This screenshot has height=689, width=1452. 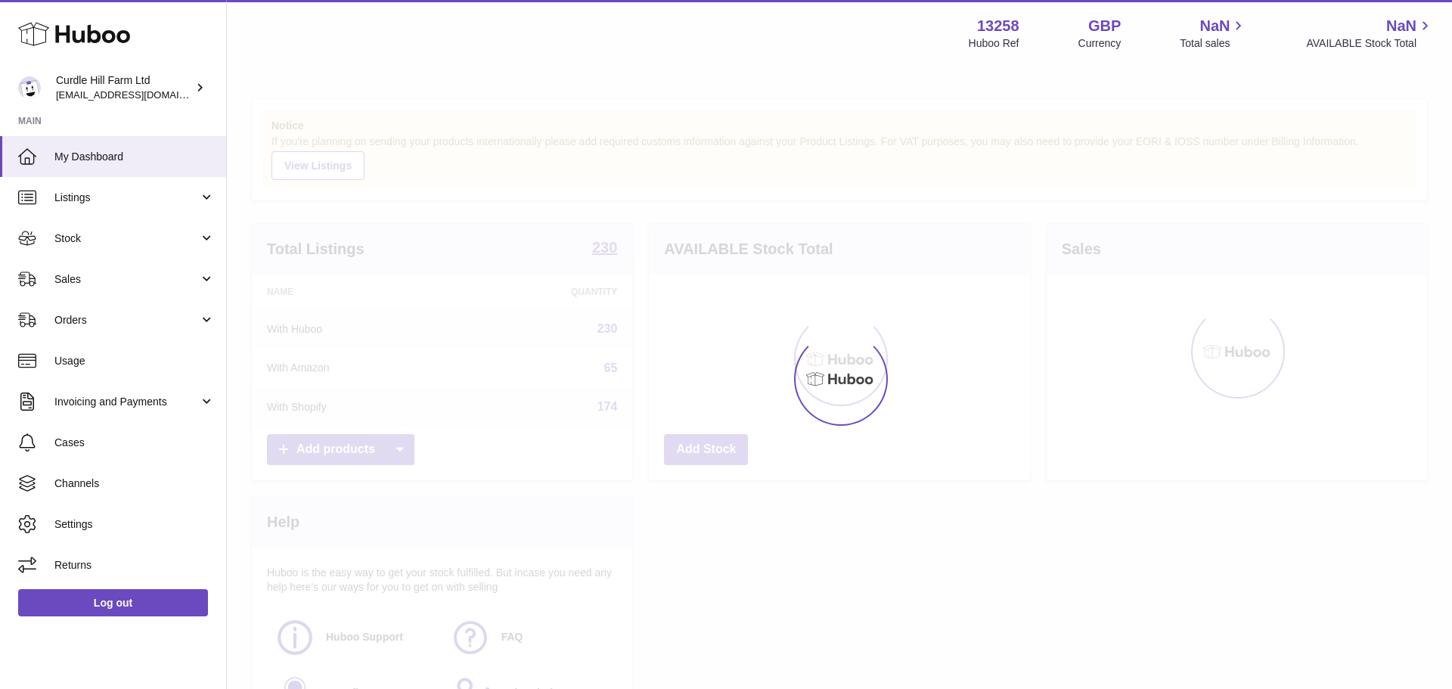 What do you see at coordinates (135, 361) in the screenshot?
I see `span: Usage` at bounding box center [135, 361].